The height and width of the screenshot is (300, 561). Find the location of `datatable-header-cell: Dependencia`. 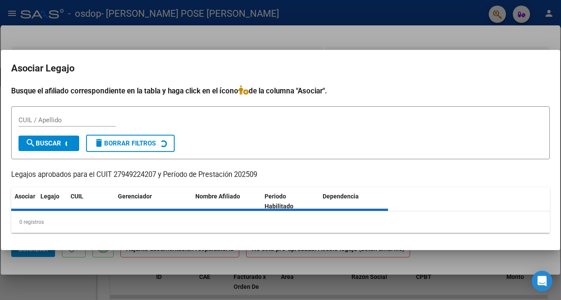

datatable-header-cell: Dependencia is located at coordinates (353, 201).